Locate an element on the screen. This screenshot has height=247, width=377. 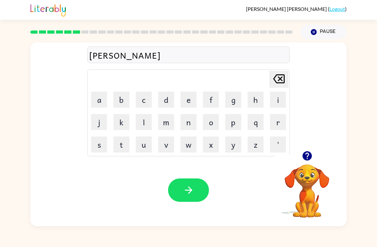
button: a is located at coordinates (99, 99).